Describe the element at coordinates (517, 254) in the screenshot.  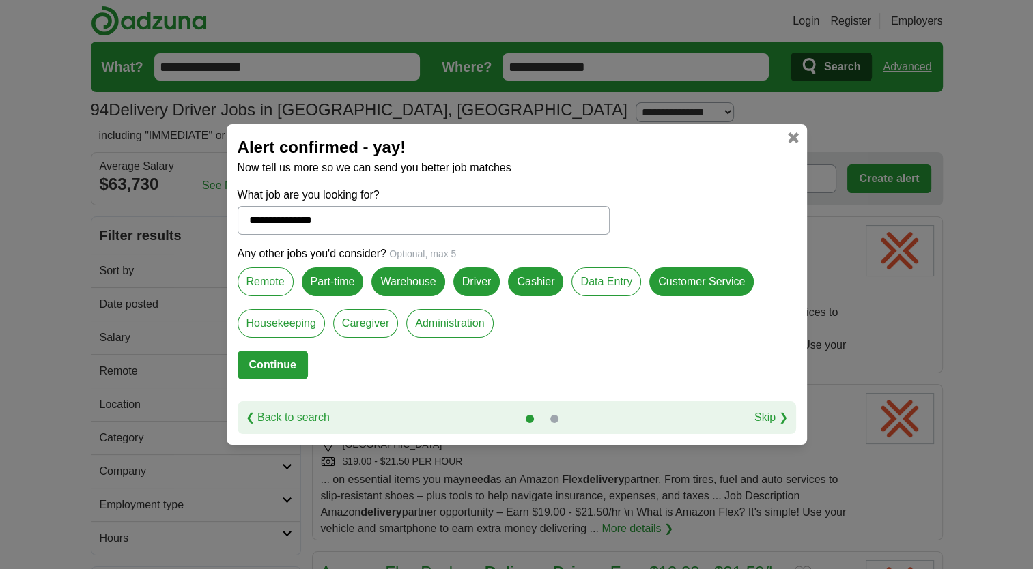
I see `p: Any other jobs you'd consider?` at that location.